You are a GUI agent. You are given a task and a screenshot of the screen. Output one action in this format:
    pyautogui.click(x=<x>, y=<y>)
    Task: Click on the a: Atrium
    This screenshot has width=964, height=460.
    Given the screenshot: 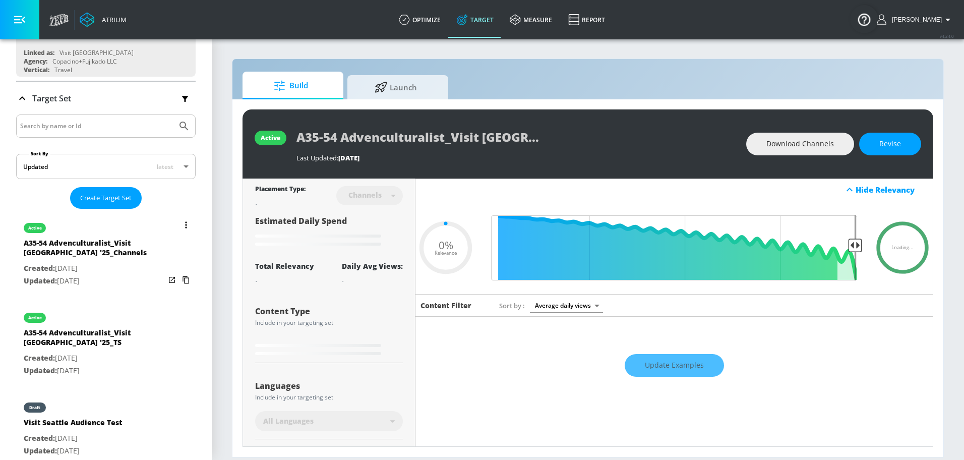 What is the action you would take?
    pyautogui.click(x=103, y=20)
    